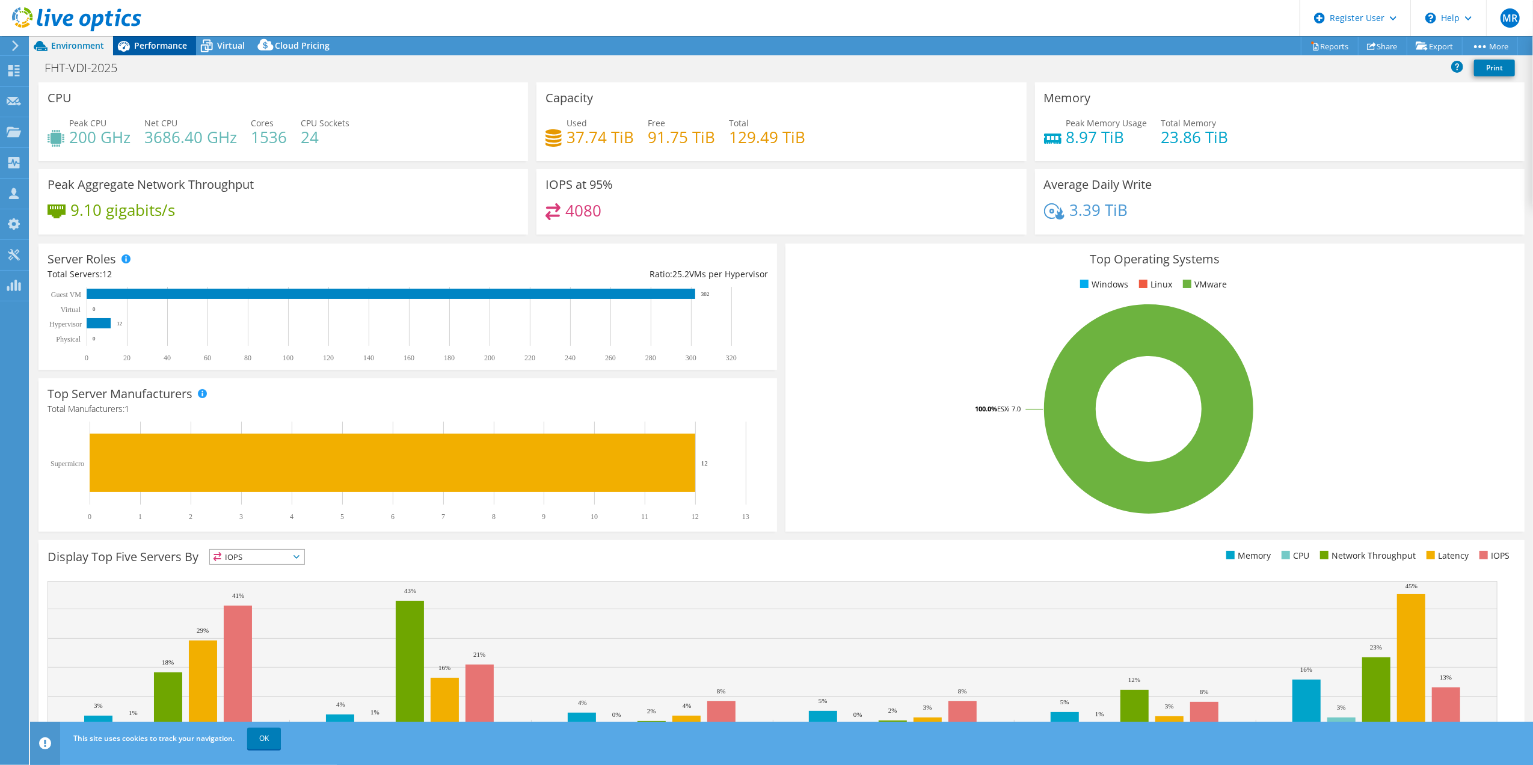 This screenshot has height=765, width=1533. Describe the element at coordinates (238, 595) in the screenshot. I see `text: 41%` at that location.